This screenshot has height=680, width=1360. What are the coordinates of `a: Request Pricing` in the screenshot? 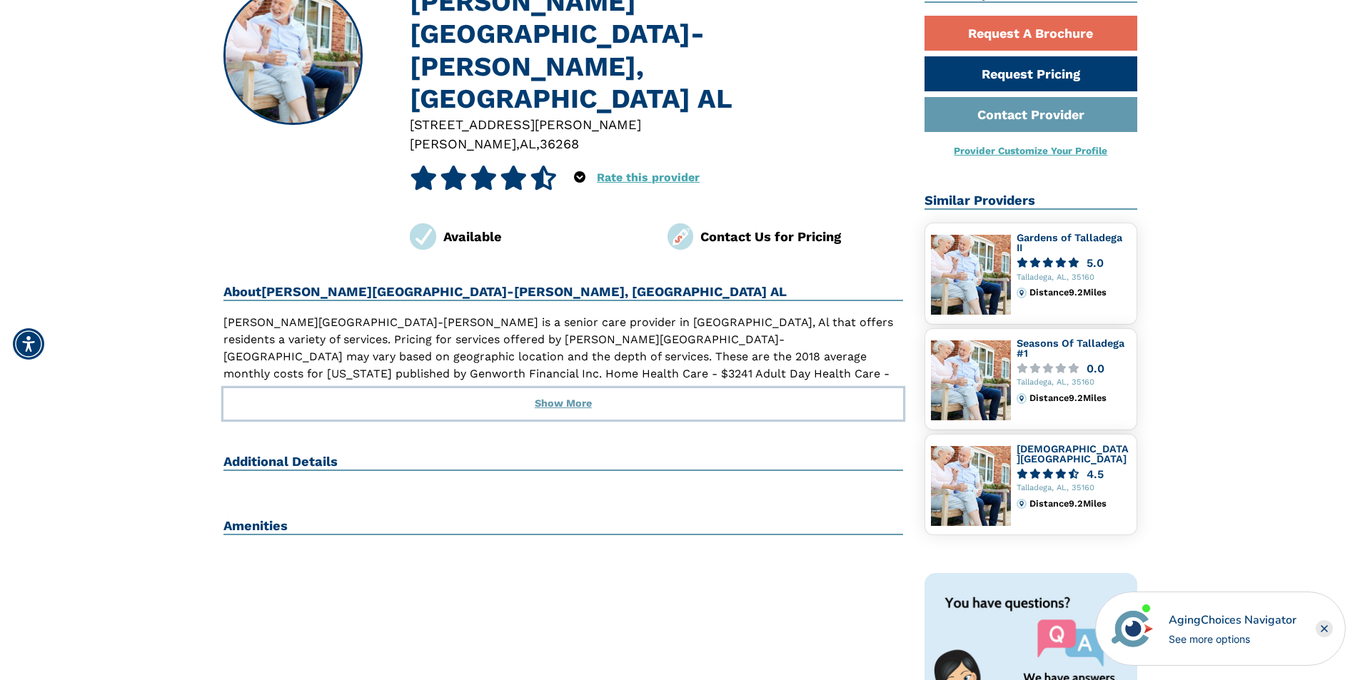 It's located at (1031, 74).